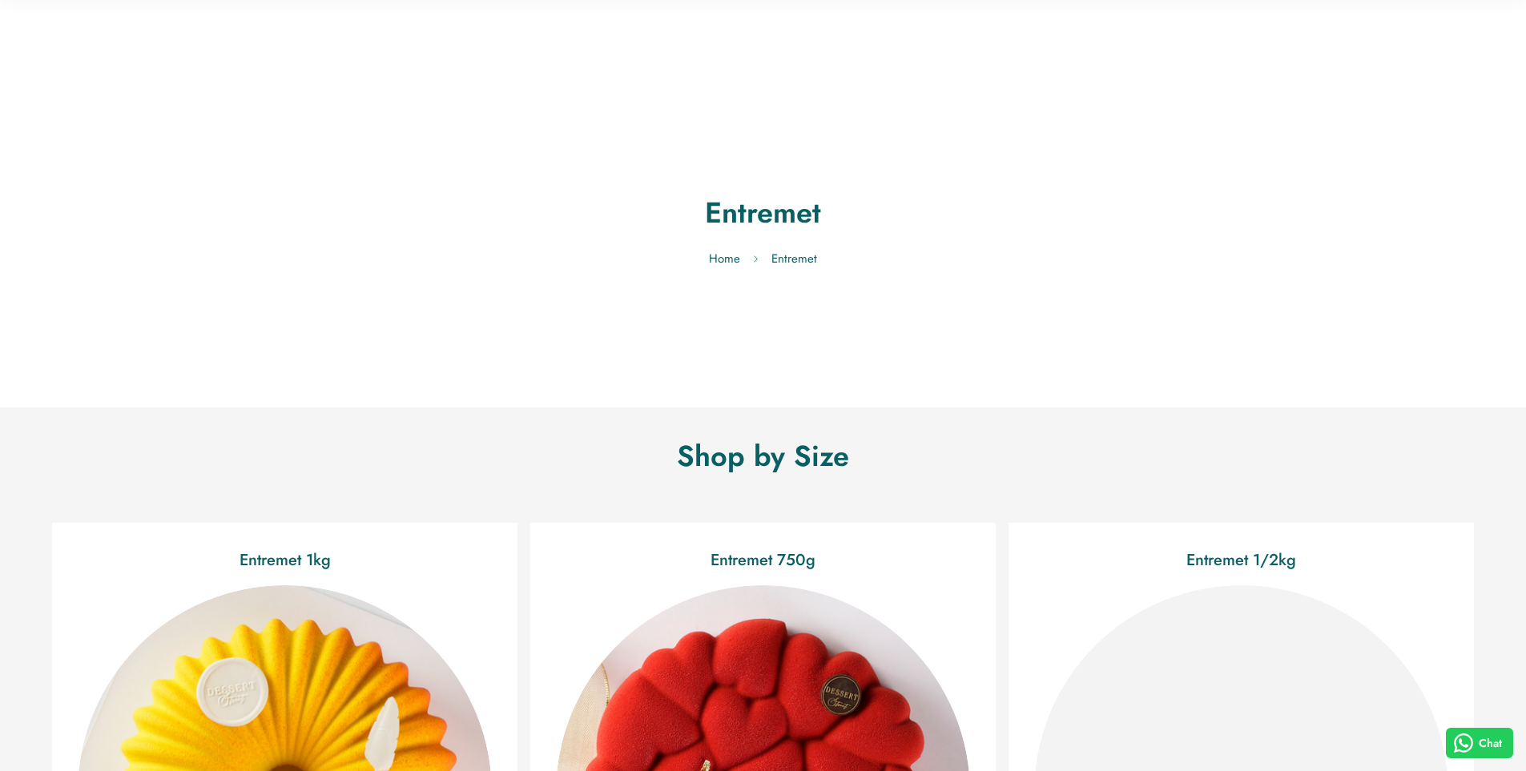 The height and width of the screenshot is (771, 1526). What do you see at coordinates (724, 259) in the screenshot?
I see `a: Home` at bounding box center [724, 259].